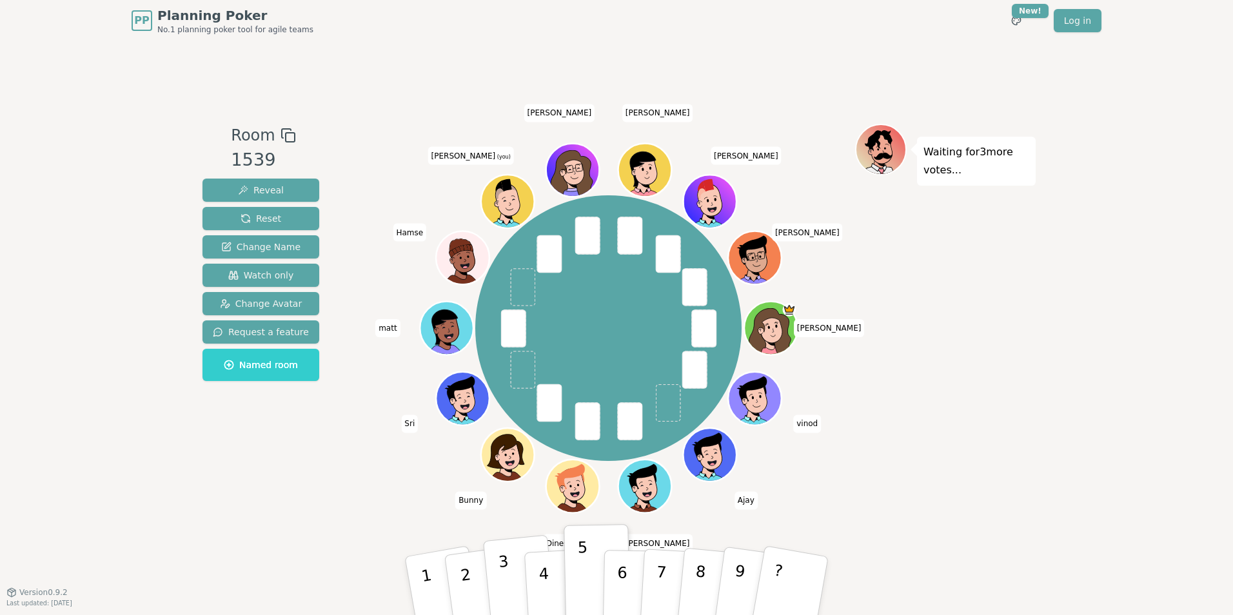 This screenshot has height=615, width=1233. Describe the element at coordinates (977, 161) in the screenshot. I see `p: Waiting for 3 more votes...` at that location.